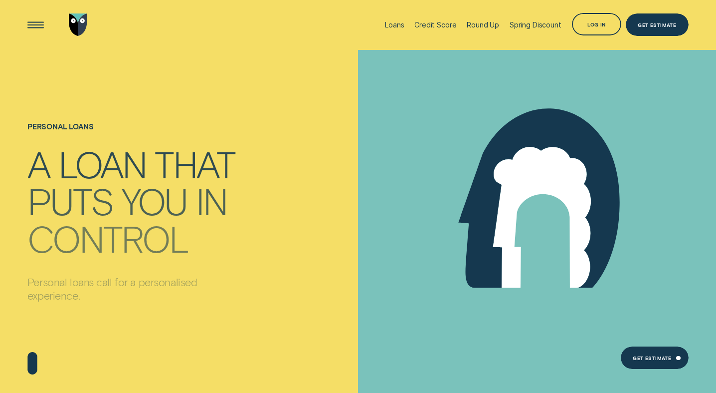 The height and width of the screenshot is (393, 716). What do you see at coordinates (135, 134) in the screenshot?
I see `h1: Personal loans` at bounding box center [135, 134].